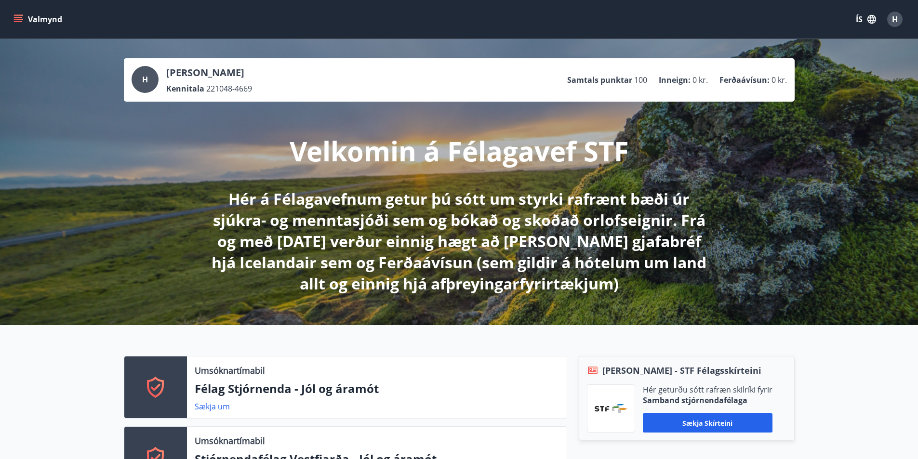 This screenshot has width=918, height=459. I want to click on img: vjCaq2fThgY3EUYqSgpjEiBg6WP39ov69hlhuPVN.png, so click(611, 409).